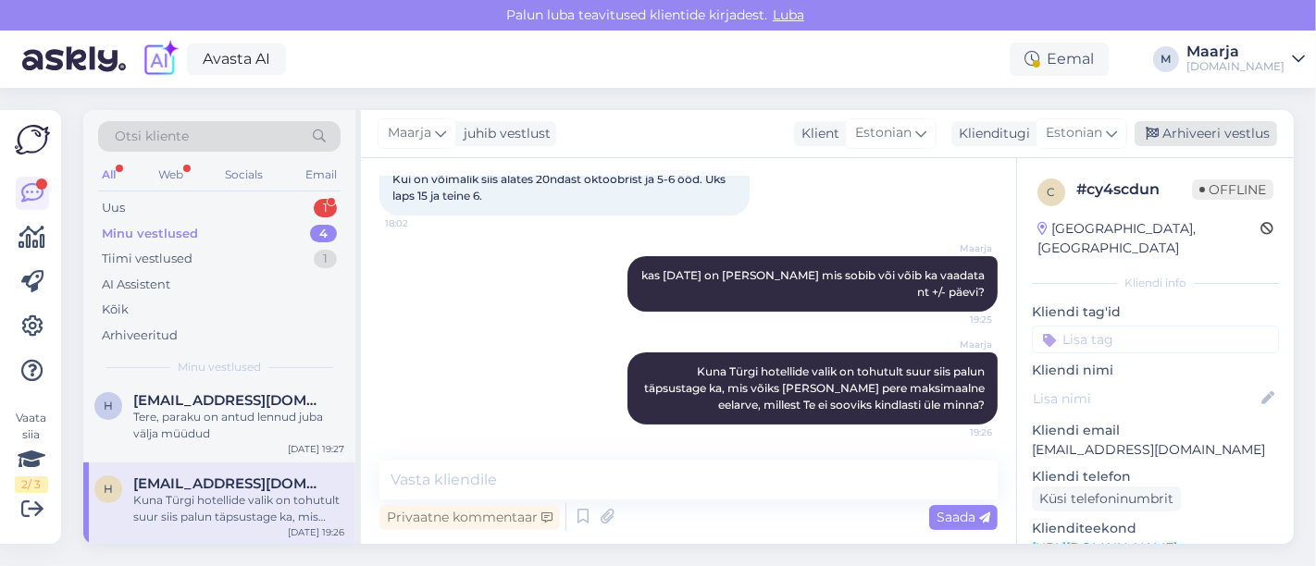 The width and height of the screenshot is (1316, 566). I want to click on div: Küsi telefoninumbrit, so click(1106, 499).